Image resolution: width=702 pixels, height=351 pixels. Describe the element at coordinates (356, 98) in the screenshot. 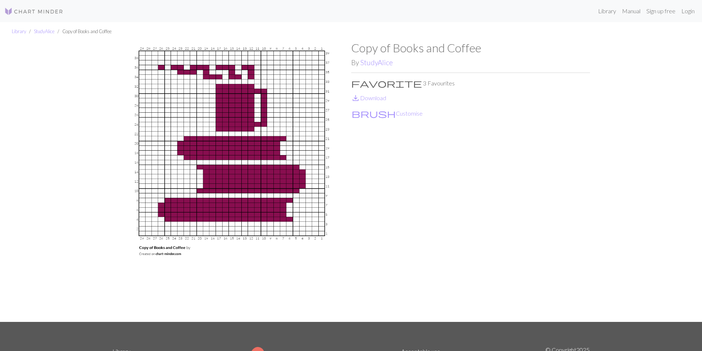

I see `span: save_alt` at that location.